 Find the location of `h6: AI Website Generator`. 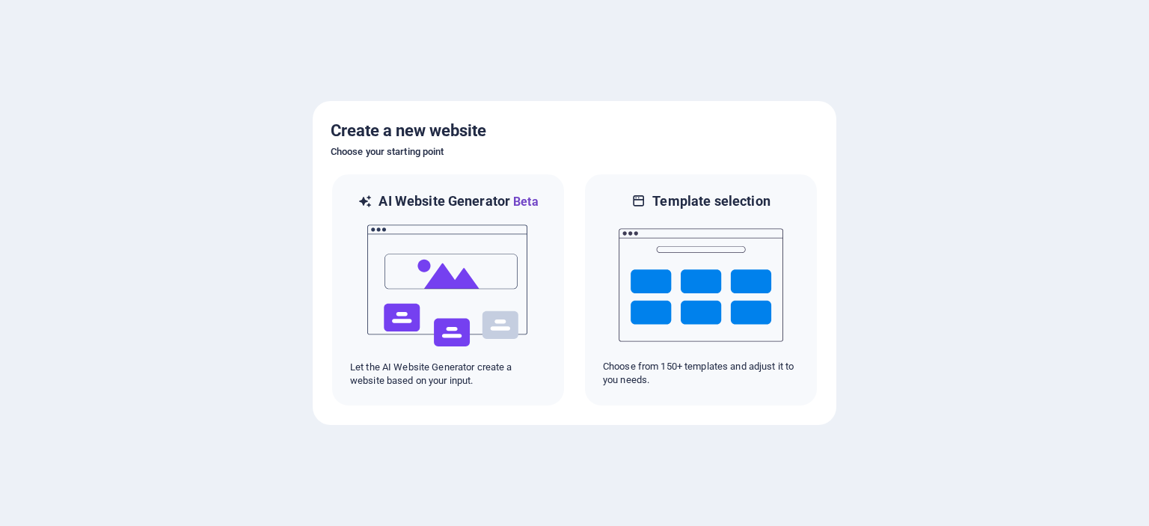

h6: AI Website Generator is located at coordinates (458, 201).